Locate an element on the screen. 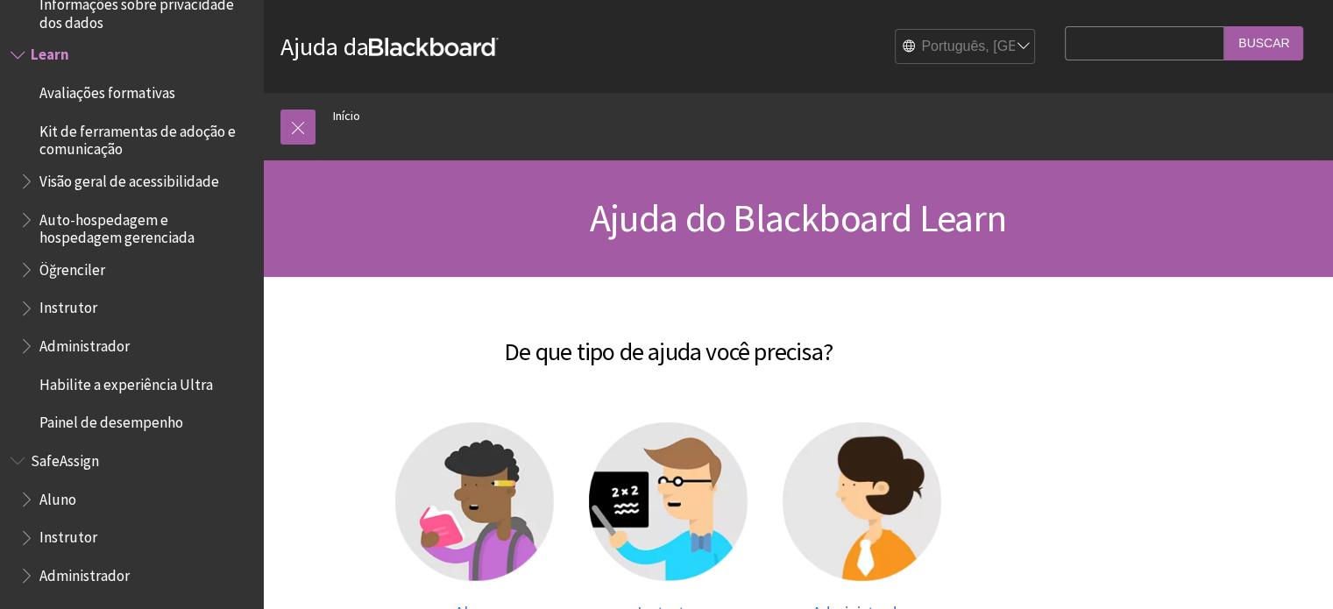 The width and height of the screenshot is (1333, 609). span: Auto-hospedagem e hospedagem gerenciada is located at coordinates (145, 225).